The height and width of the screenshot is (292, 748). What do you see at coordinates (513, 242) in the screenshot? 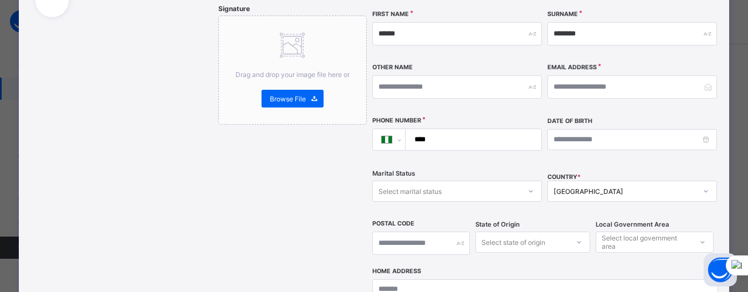
I see `div: Select state of origin` at bounding box center [513, 242].